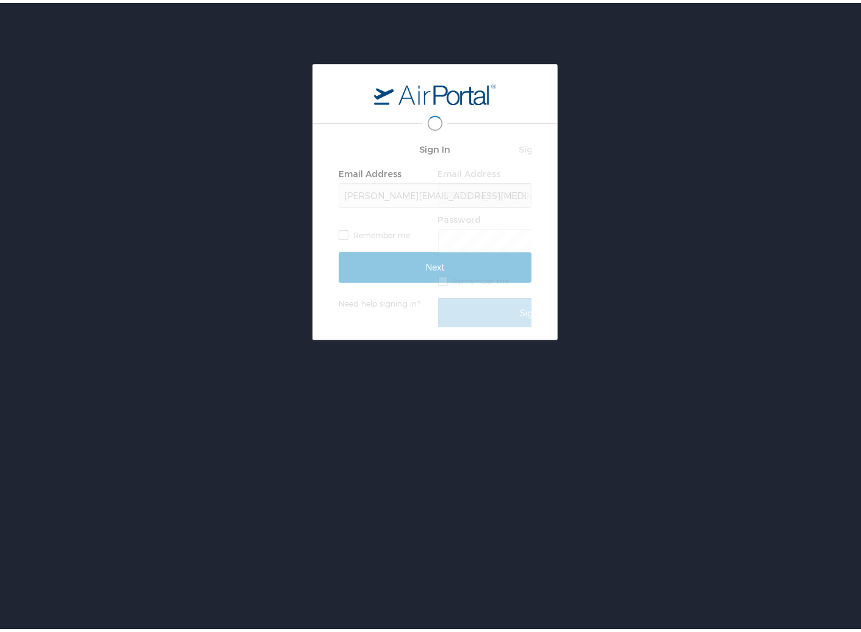 This screenshot has width=861, height=632. What do you see at coordinates (435, 264) in the screenshot?
I see `input: Next` at bounding box center [435, 264].